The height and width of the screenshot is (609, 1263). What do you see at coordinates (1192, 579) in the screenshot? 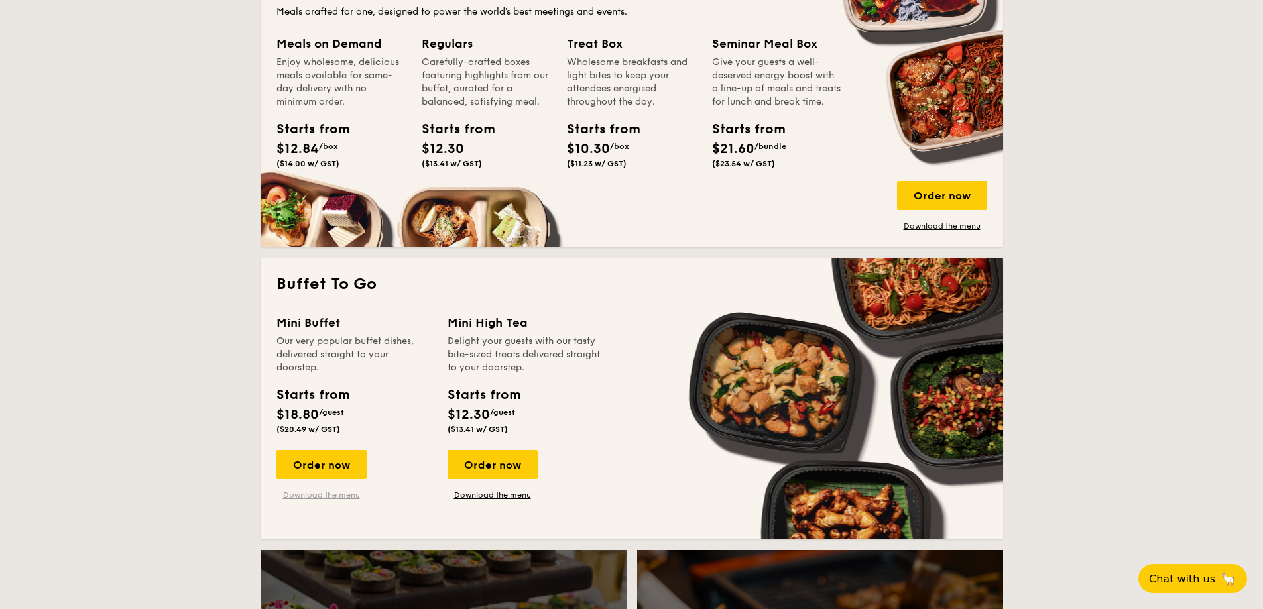
I see `button: Chat with us🦙` at bounding box center [1192, 579].